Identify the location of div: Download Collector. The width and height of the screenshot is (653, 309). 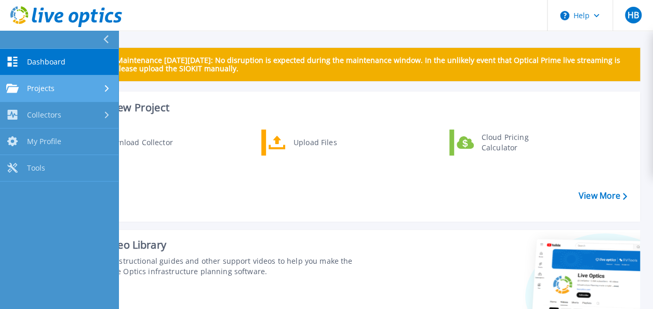
(138, 142).